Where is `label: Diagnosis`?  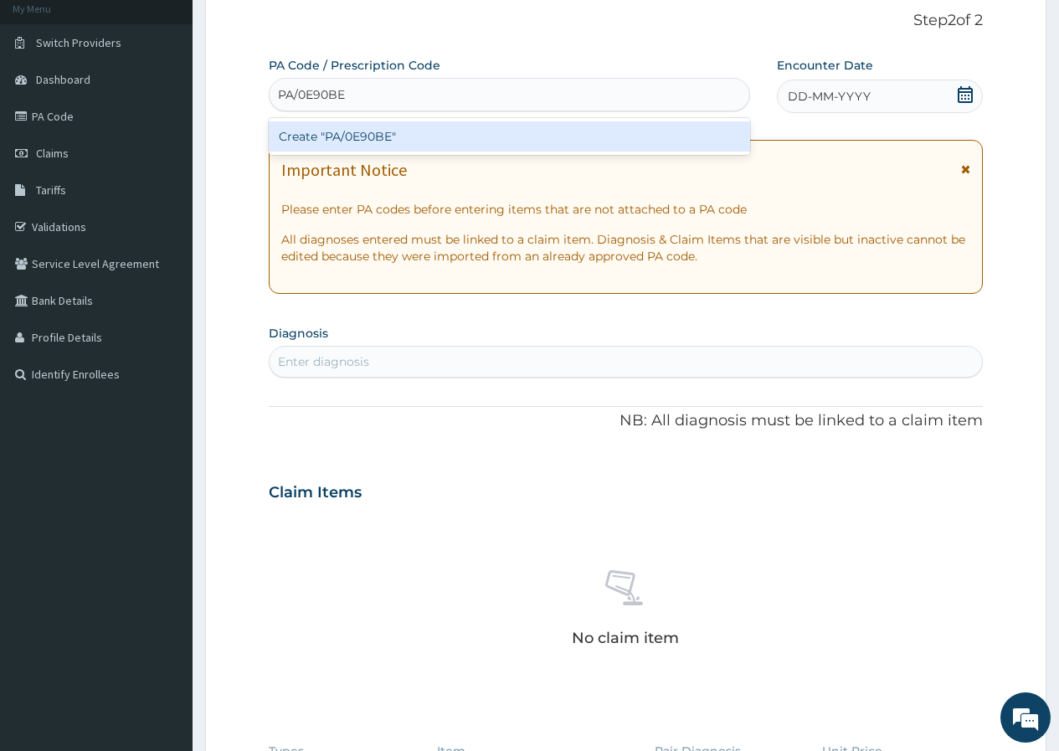 label: Diagnosis is located at coordinates (298, 333).